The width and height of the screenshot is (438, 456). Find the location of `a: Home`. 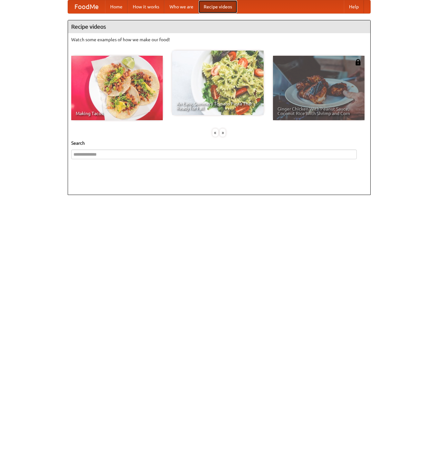

a: Home is located at coordinates (116, 7).